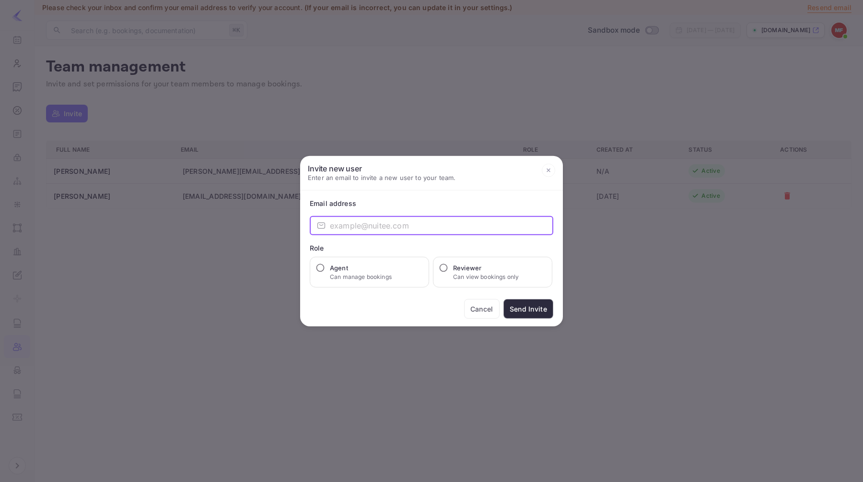 The width and height of the screenshot is (863, 482). I want to click on h6: Reviewer, so click(486, 268).